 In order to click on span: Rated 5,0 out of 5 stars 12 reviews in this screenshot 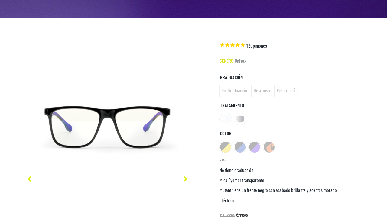, I will do `click(279, 47)`.